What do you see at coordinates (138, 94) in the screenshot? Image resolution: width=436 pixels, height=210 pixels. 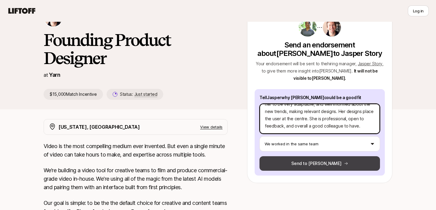 I see `p: Status:` at bounding box center [138, 94].